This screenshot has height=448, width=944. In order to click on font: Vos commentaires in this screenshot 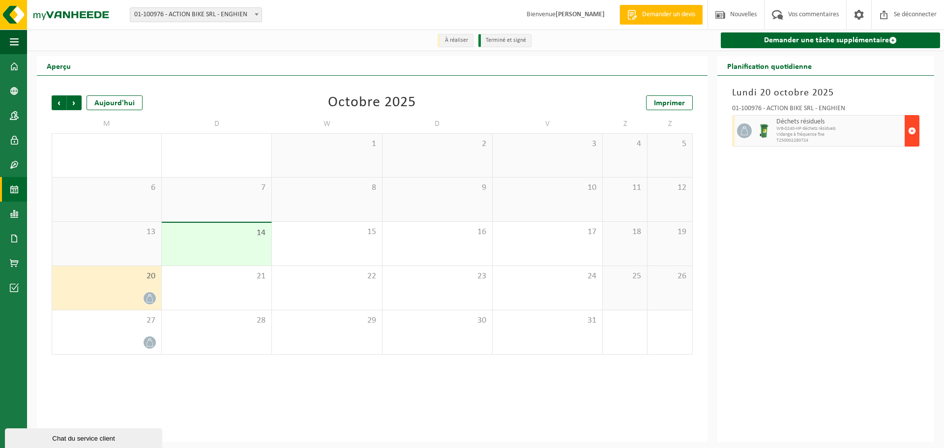, I will do `click(813, 14)`.